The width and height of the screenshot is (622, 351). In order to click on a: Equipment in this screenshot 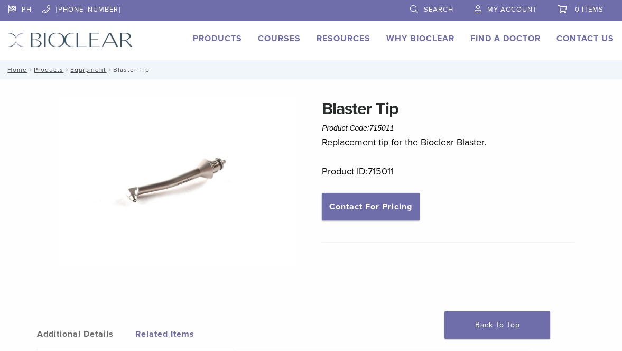, I will do `click(88, 70)`.